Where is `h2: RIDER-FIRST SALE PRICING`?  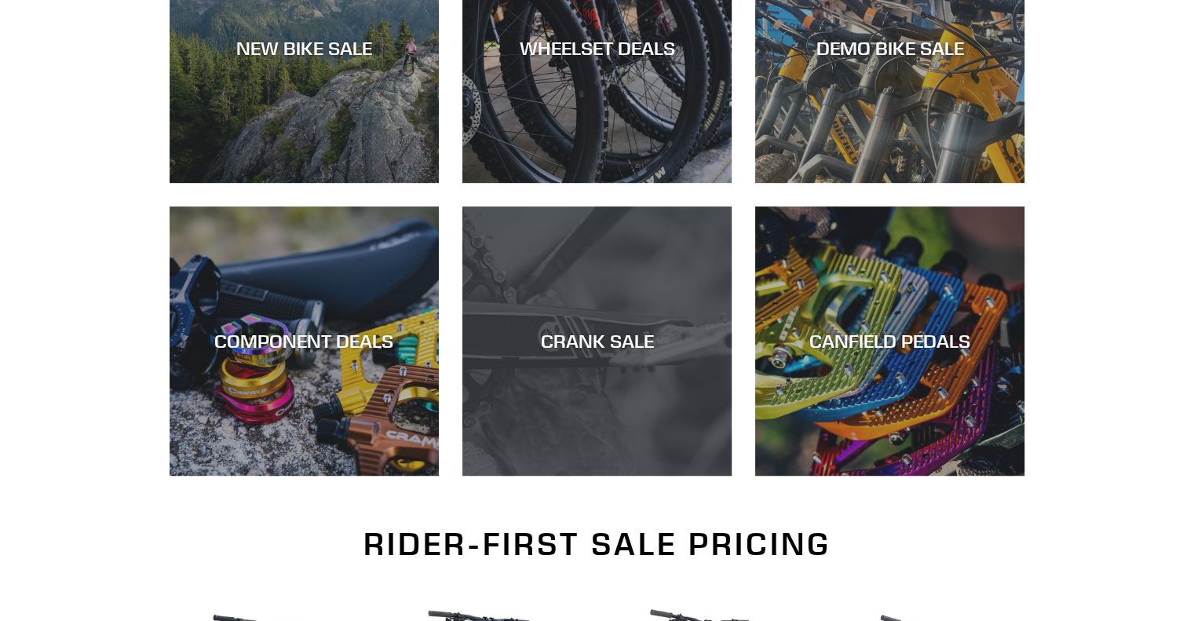 h2: RIDER-FIRST SALE PRICING is located at coordinates (597, 544).